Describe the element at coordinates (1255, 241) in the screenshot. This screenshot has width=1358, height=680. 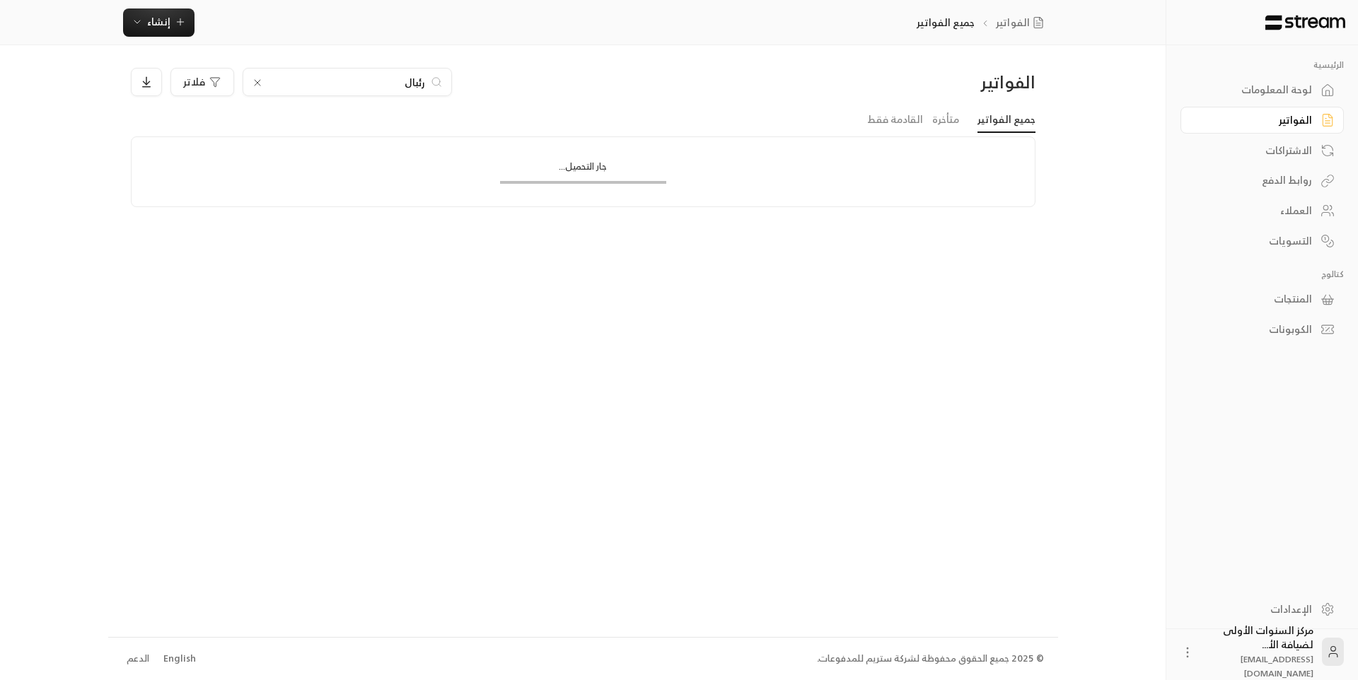
I see `div: التسويات` at that location.